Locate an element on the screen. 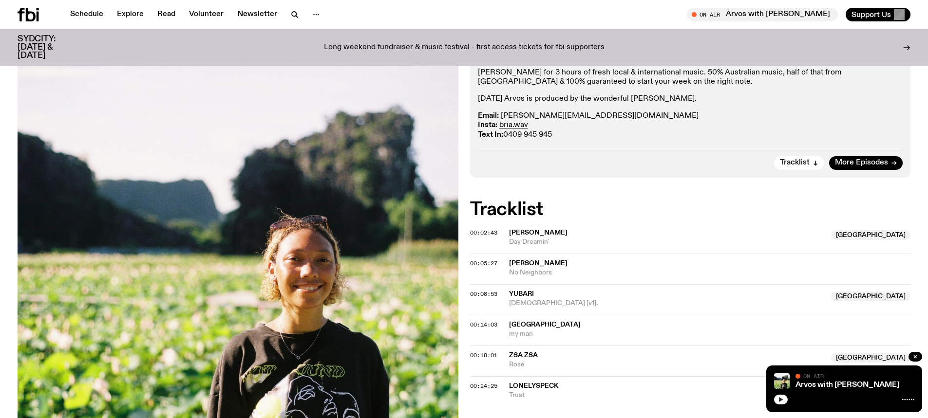  span: my man is located at coordinates (710, 334).